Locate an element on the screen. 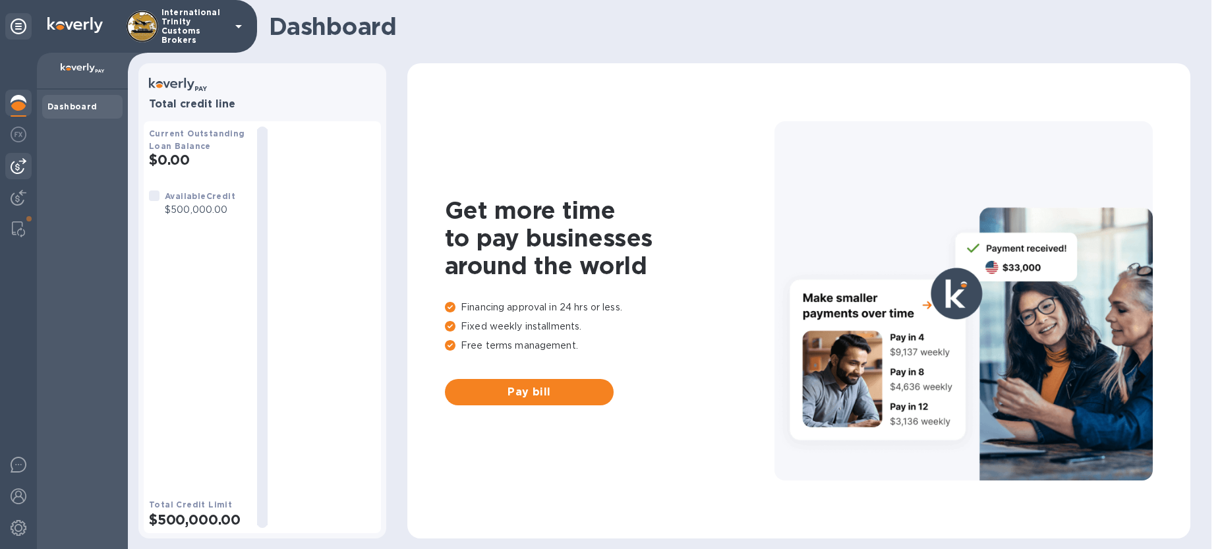 The height and width of the screenshot is (549, 1222). b: Dashboard is located at coordinates (72, 106).